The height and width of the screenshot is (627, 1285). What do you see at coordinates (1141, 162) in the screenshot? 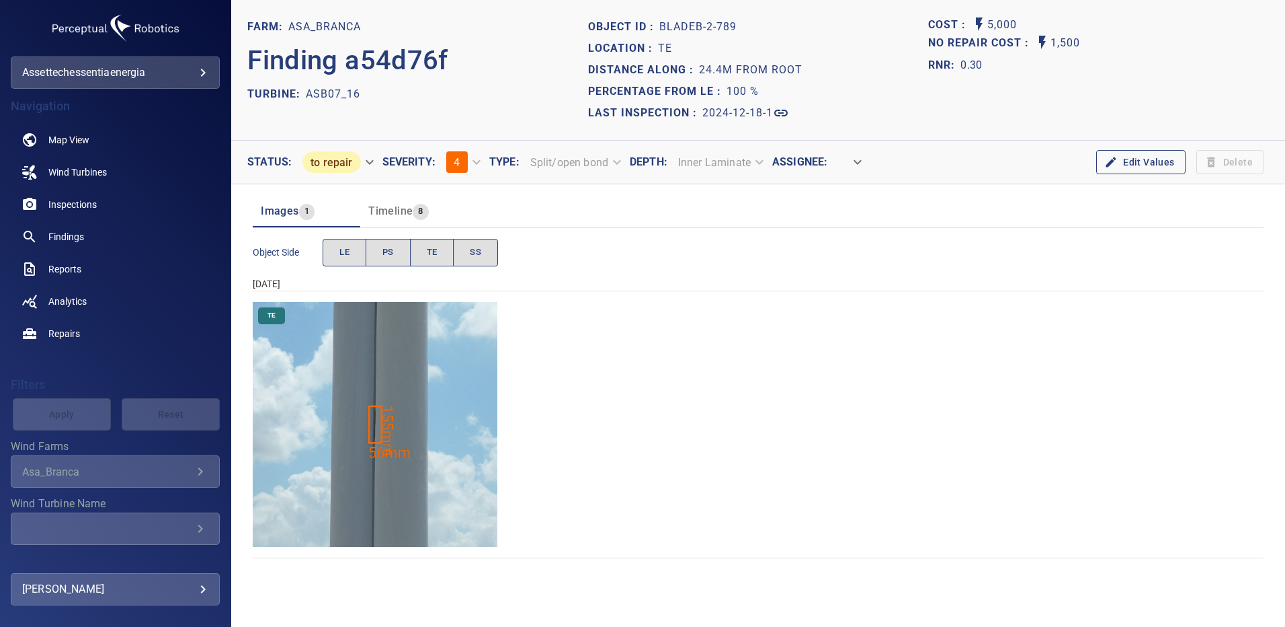
I see `button: Edit Values` at bounding box center [1141, 162].